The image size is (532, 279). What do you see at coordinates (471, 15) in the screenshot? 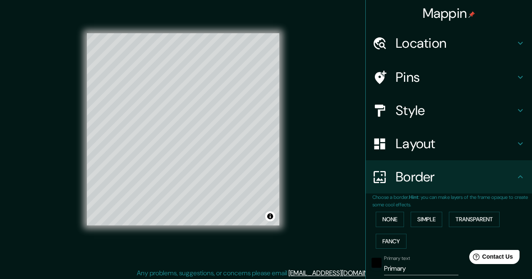
I see `img: pin-icon.png` at bounding box center [471, 15].